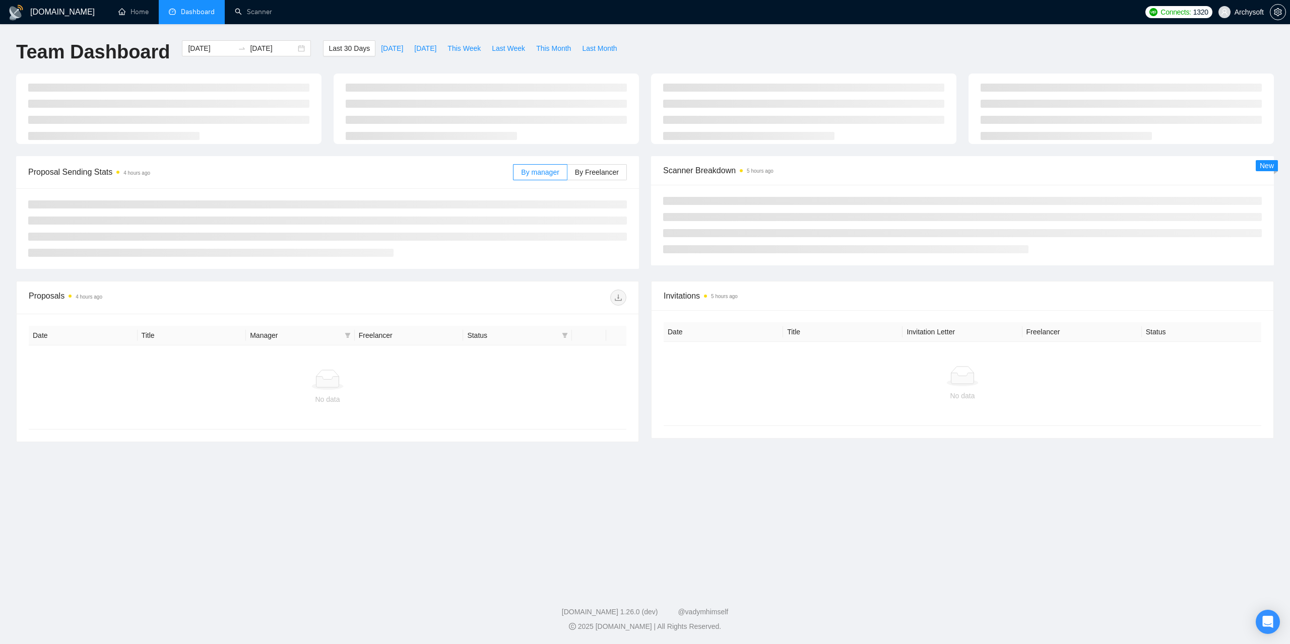 Image resolution: width=1290 pixels, height=644 pixels. What do you see at coordinates (295, 336) in the screenshot?
I see `span: Manager` at bounding box center [295, 336].